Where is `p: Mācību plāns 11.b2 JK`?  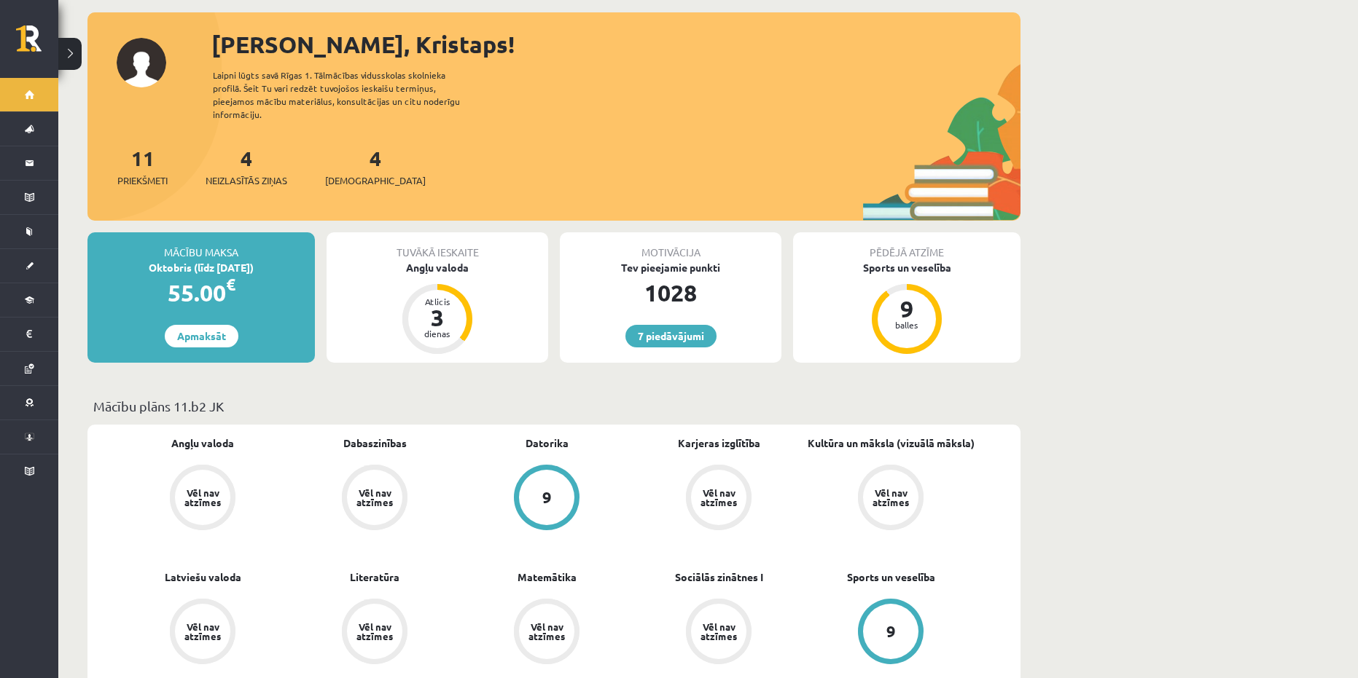 p: Mācību plāns 11.b2 JK is located at coordinates (554, 406).